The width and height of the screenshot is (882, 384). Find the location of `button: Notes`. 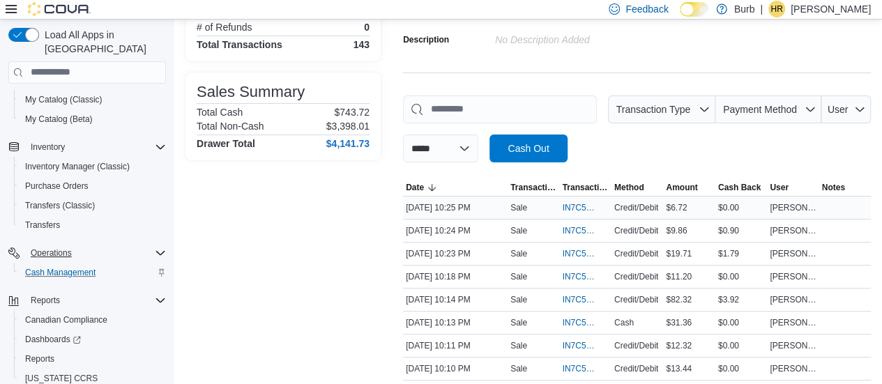

button: Notes is located at coordinates (845, 188).